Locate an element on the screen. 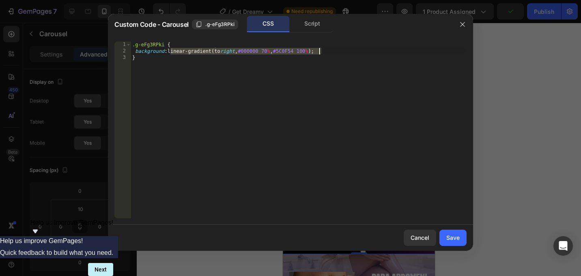 This screenshot has height=276, width=581. div: Cancel is located at coordinates (420, 237).